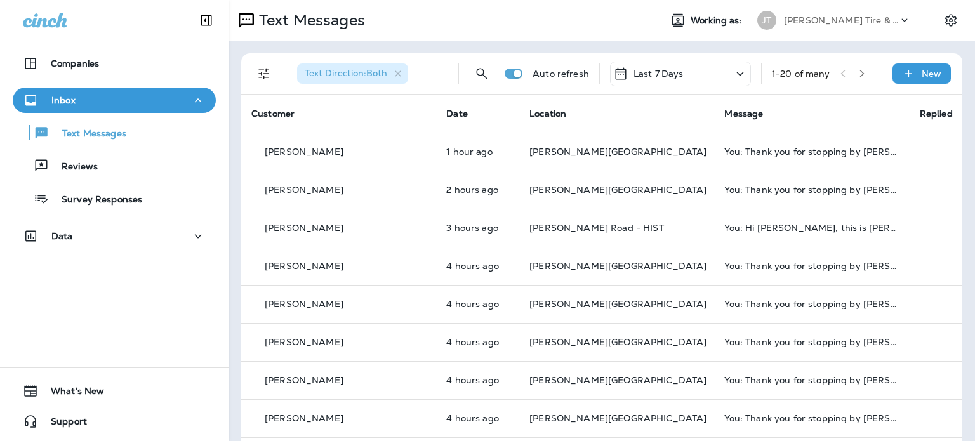 The width and height of the screenshot is (975, 441). I want to click on p: Data, so click(62, 236).